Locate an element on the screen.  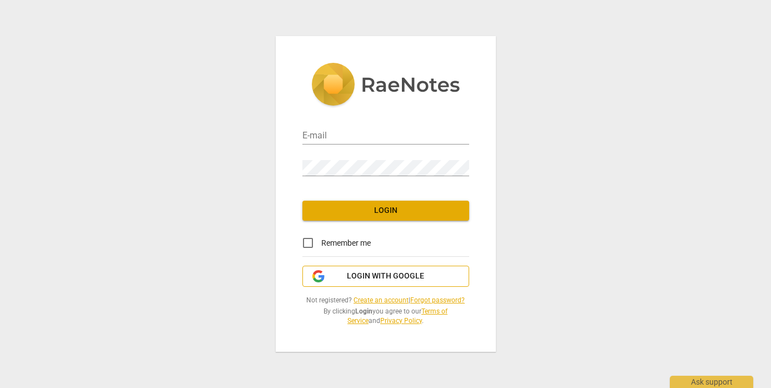
img: 5ac2273c67554f335776073100b6d88f.svg is located at coordinates (386, 86).